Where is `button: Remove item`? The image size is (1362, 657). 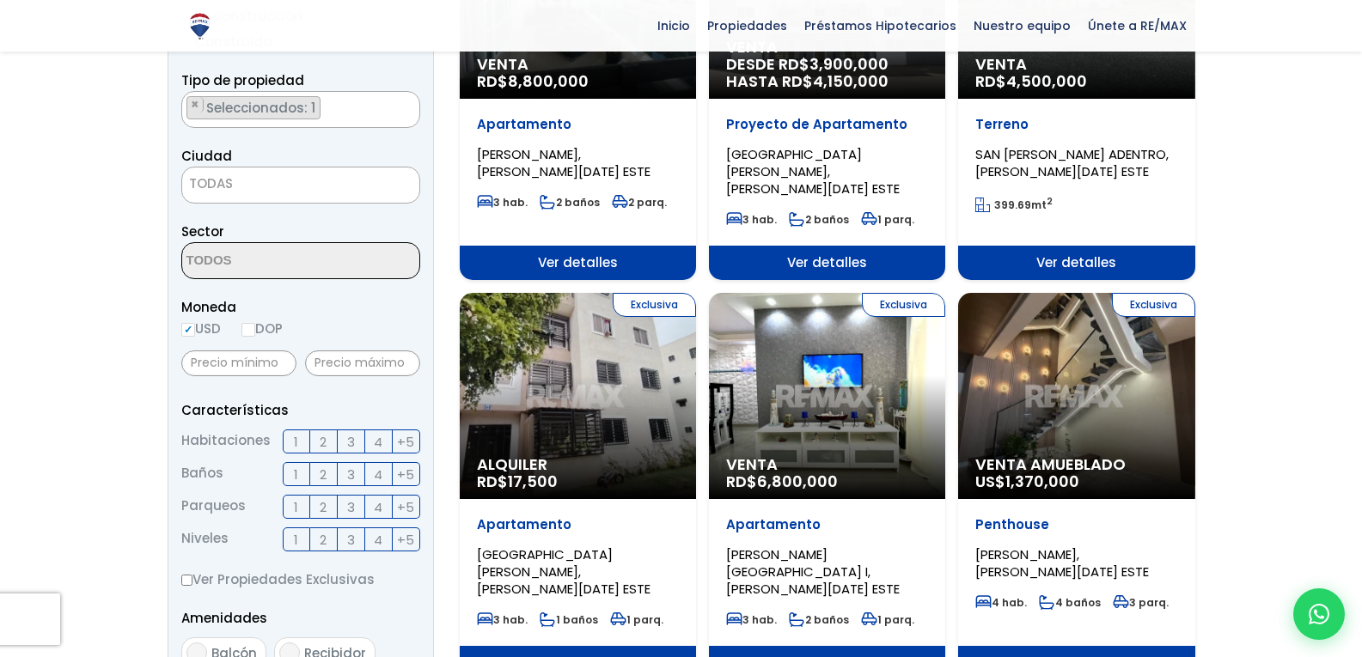
button: Remove item is located at coordinates (195, 105).